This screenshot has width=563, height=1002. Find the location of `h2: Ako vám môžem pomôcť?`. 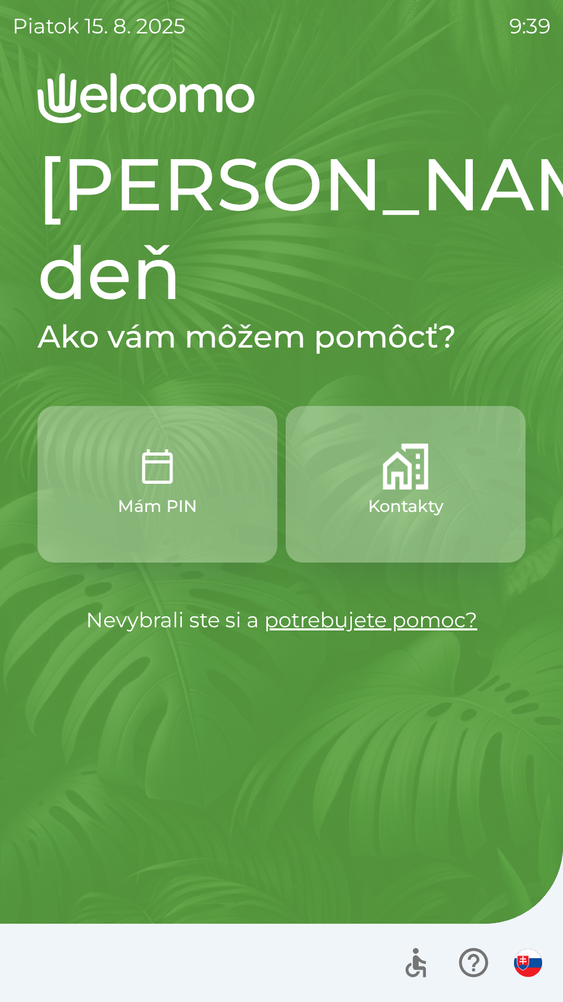

h2: Ako vám môžem pomôcť? is located at coordinates (282, 336).